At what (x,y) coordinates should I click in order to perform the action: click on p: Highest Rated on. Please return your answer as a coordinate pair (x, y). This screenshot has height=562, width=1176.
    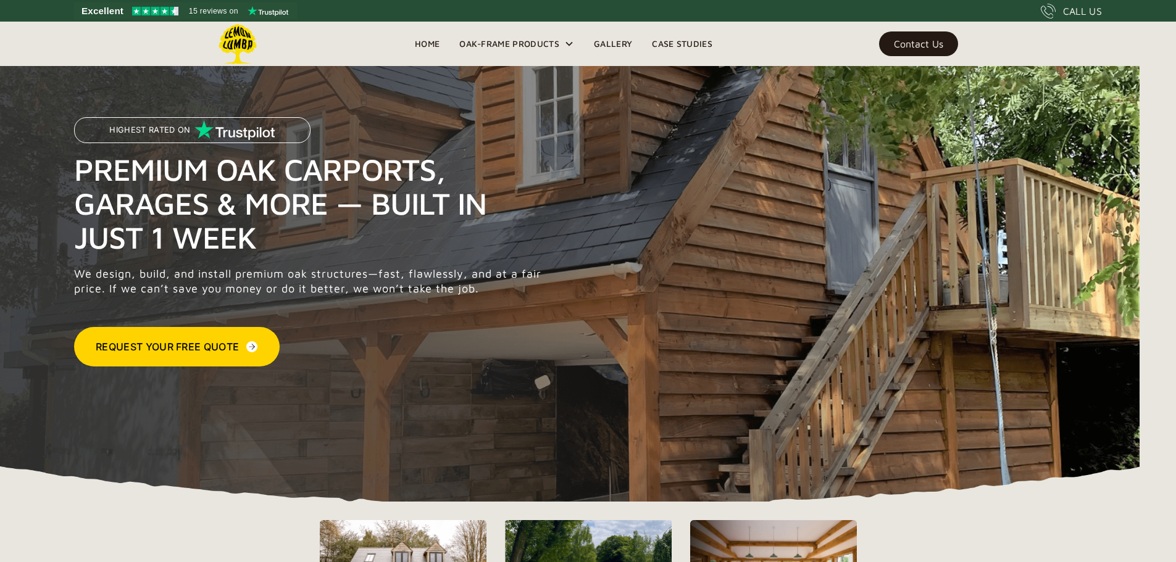
    Looking at the image, I should click on (149, 130).